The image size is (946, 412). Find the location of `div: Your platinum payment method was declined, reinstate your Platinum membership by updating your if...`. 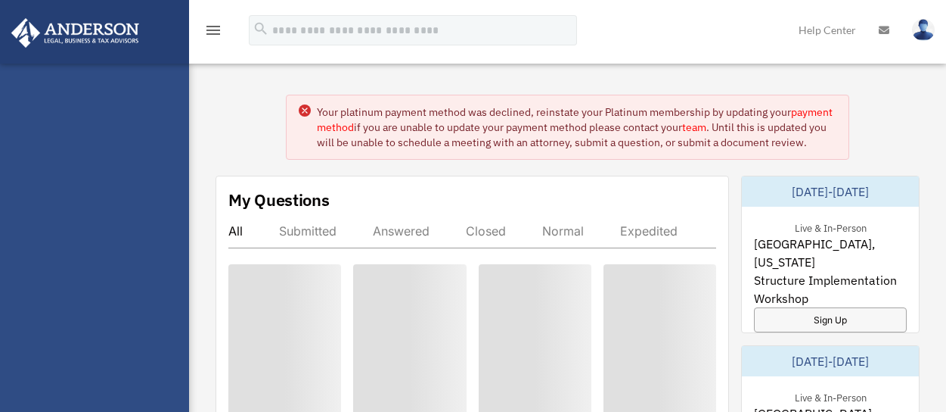

div: Your platinum payment method was declined, reinstate your Platinum membership by updating your if... is located at coordinates (576, 127).